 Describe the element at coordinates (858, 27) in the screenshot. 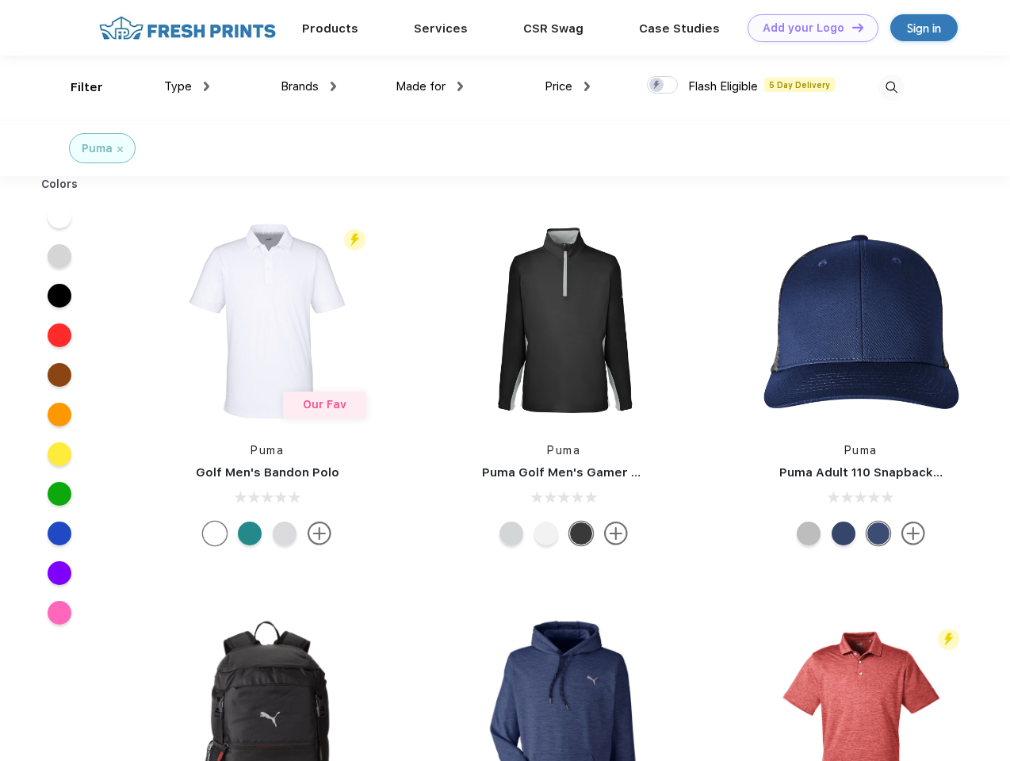

I see `img: DT` at that location.